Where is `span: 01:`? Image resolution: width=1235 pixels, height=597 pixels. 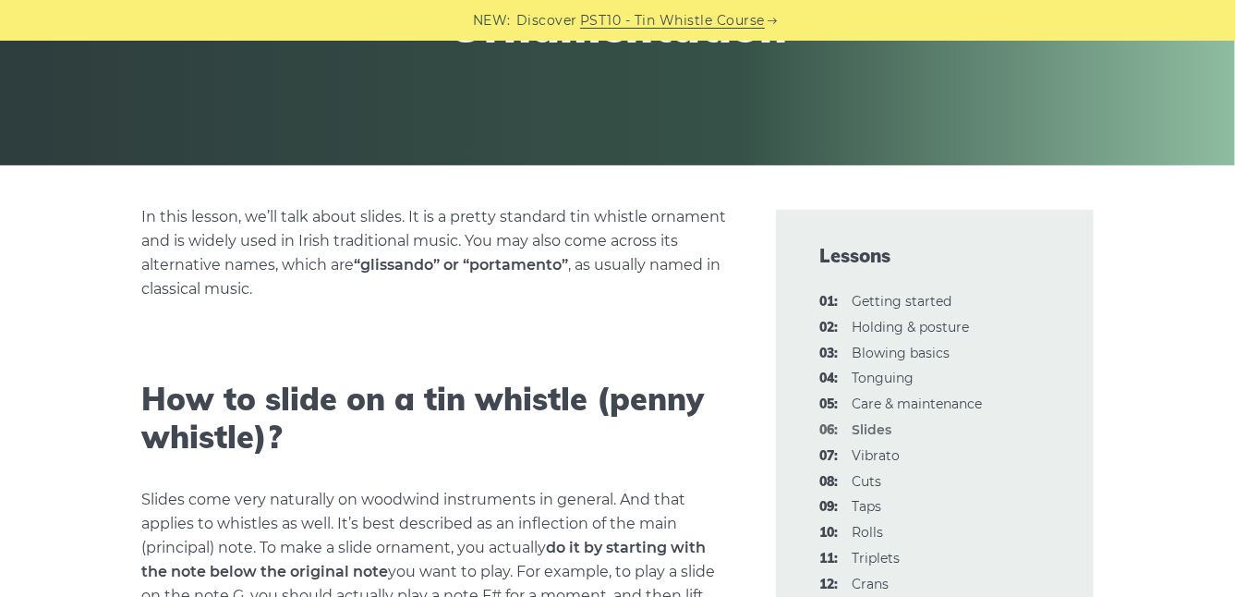
span: 01: is located at coordinates (829, 302).